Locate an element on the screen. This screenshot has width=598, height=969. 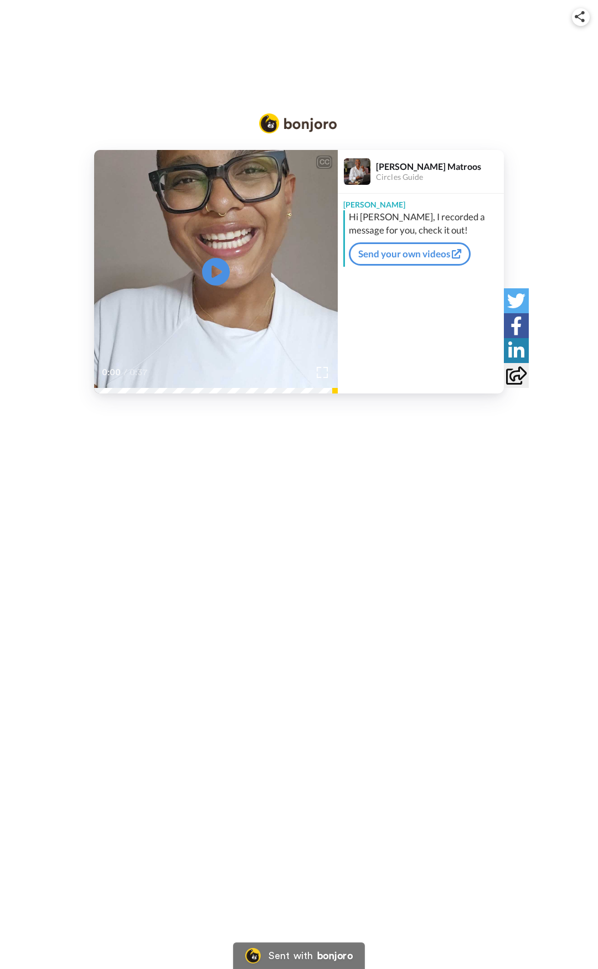
img: Profile Image is located at coordinates (357, 172).